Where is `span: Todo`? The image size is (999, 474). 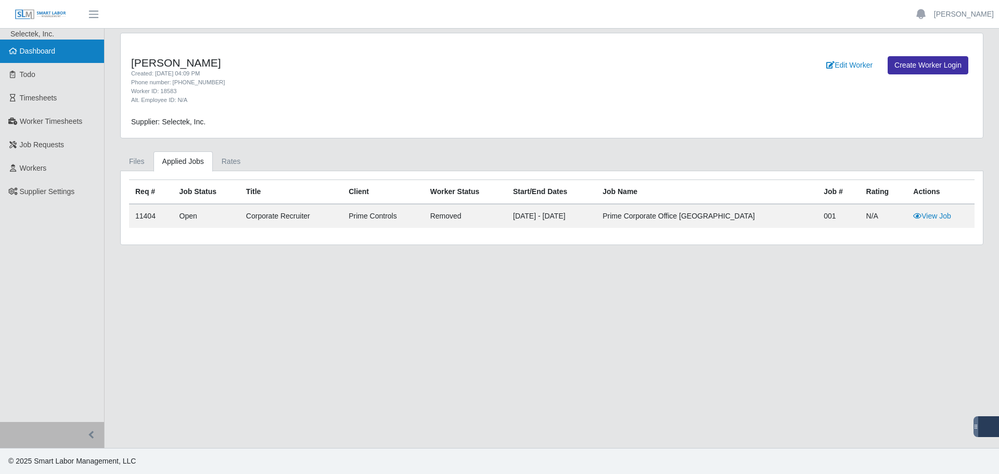 span: Todo is located at coordinates (28, 74).